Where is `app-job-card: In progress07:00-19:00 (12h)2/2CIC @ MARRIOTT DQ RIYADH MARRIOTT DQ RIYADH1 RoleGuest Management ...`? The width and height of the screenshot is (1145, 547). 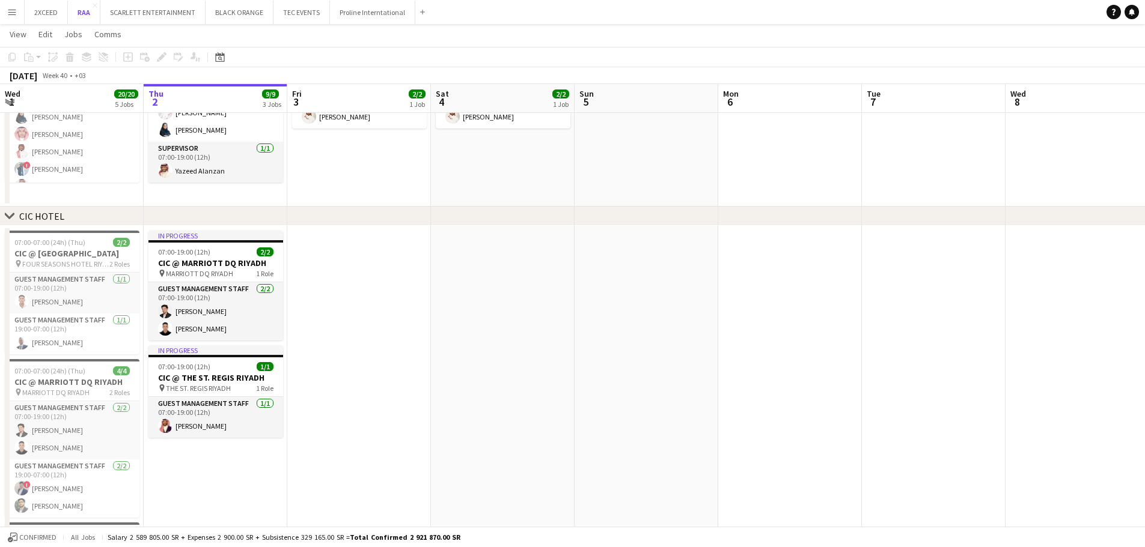
app-job-card: In progress07:00-19:00 (12h)2/2CIC @ MARRIOTT DQ RIYADH MARRIOTT DQ RIYADH1 RoleGuest Management ... is located at coordinates (216, 285).